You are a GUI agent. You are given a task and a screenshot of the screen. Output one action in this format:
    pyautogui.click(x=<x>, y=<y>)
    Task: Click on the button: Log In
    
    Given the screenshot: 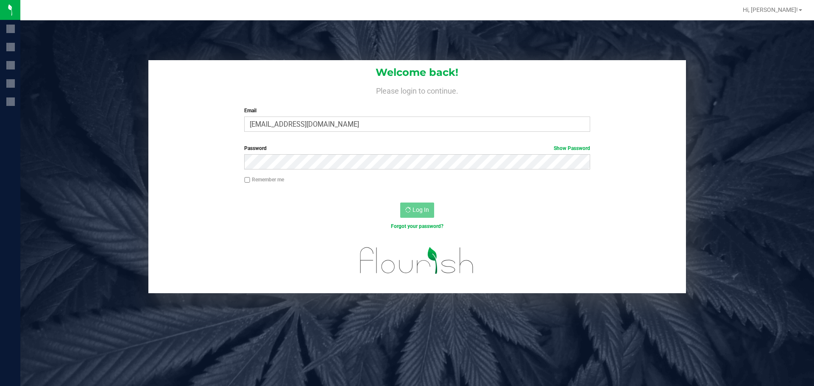 What is the action you would take?
    pyautogui.click(x=417, y=210)
    